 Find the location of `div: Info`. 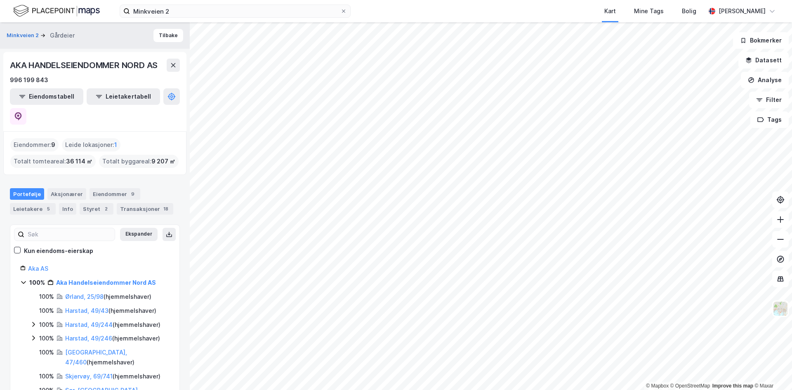

div: Info is located at coordinates (68, 209).